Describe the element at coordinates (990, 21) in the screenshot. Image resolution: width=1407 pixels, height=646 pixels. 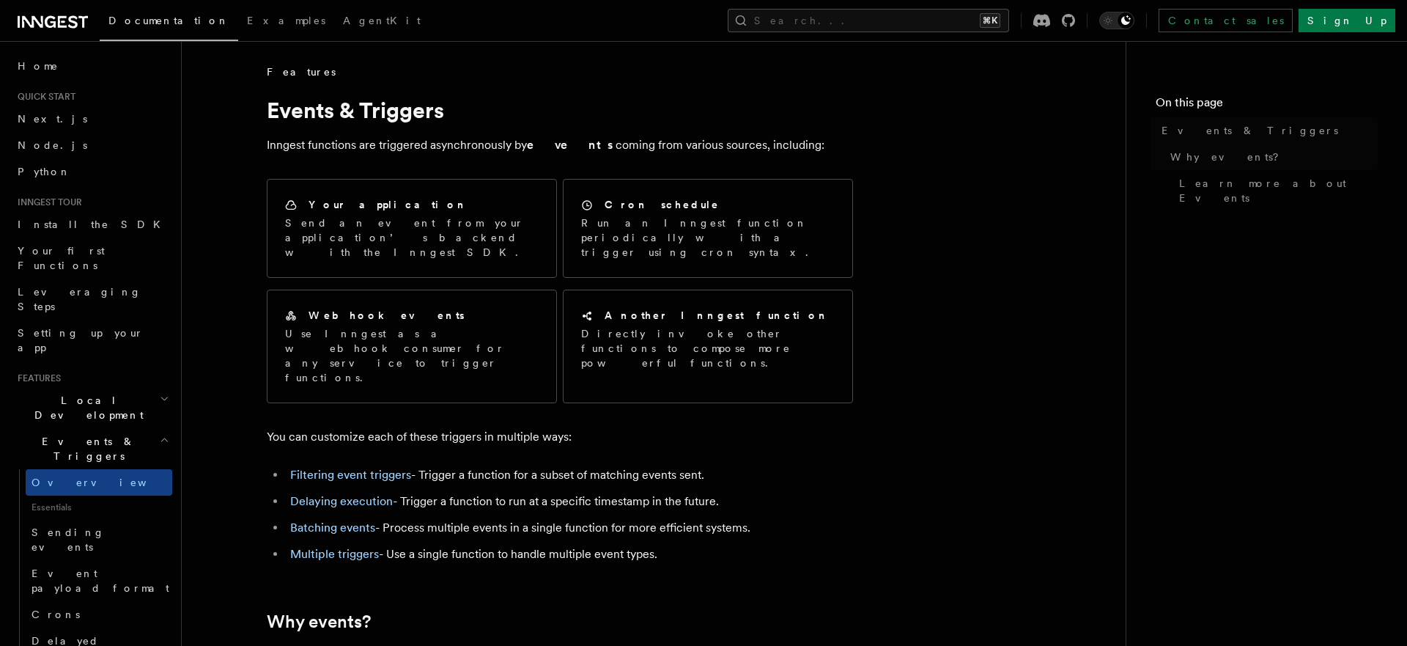
I see `kbd: ⌘K` at that location.